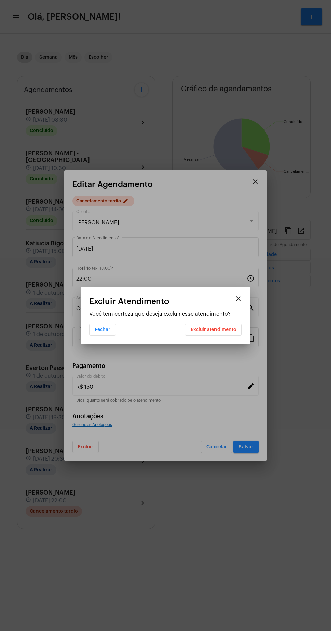  I want to click on mat-icon: close, so click(238, 299).